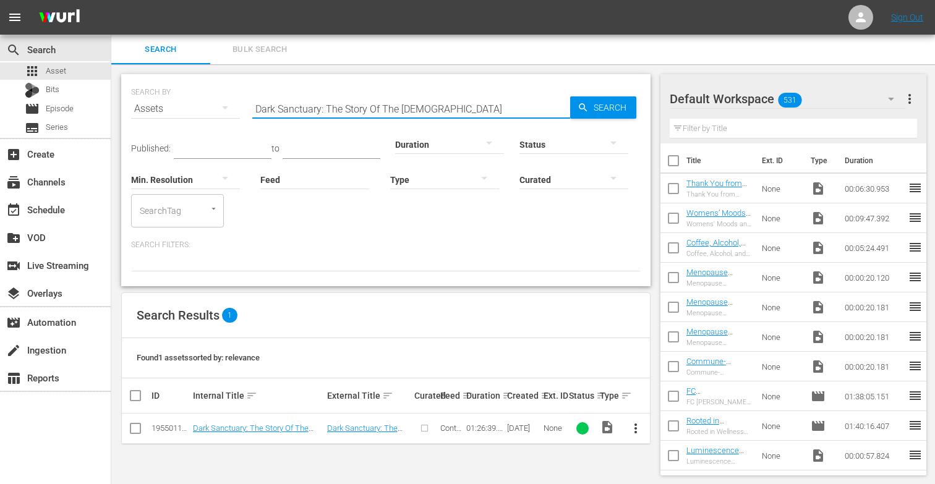 This screenshot has width=935, height=484. Describe the element at coordinates (14, 266) in the screenshot. I see `span: Live Streaming` at that location.